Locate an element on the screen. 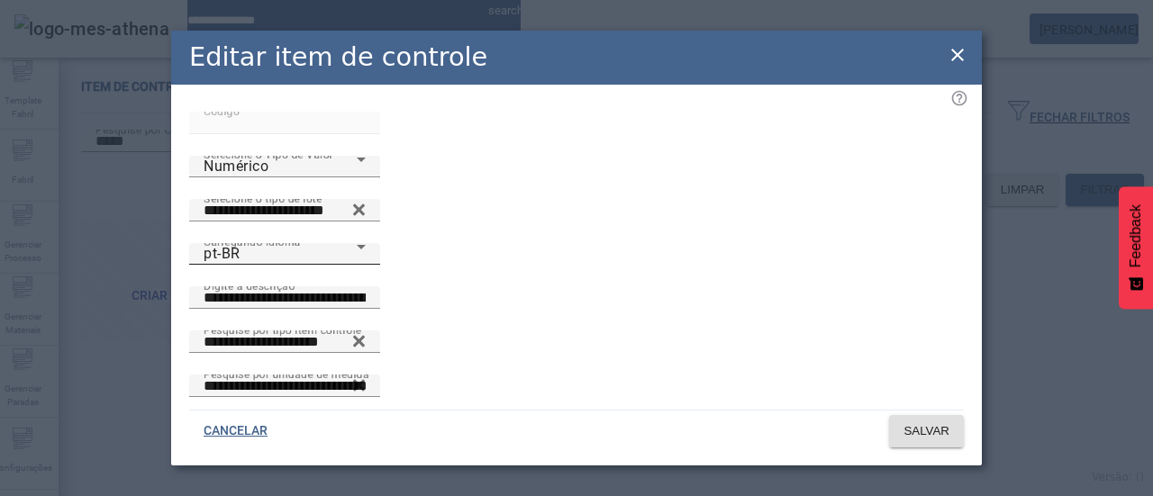 The height and width of the screenshot is (496, 1153). span: CANCELAR is located at coordinates (235, 432).